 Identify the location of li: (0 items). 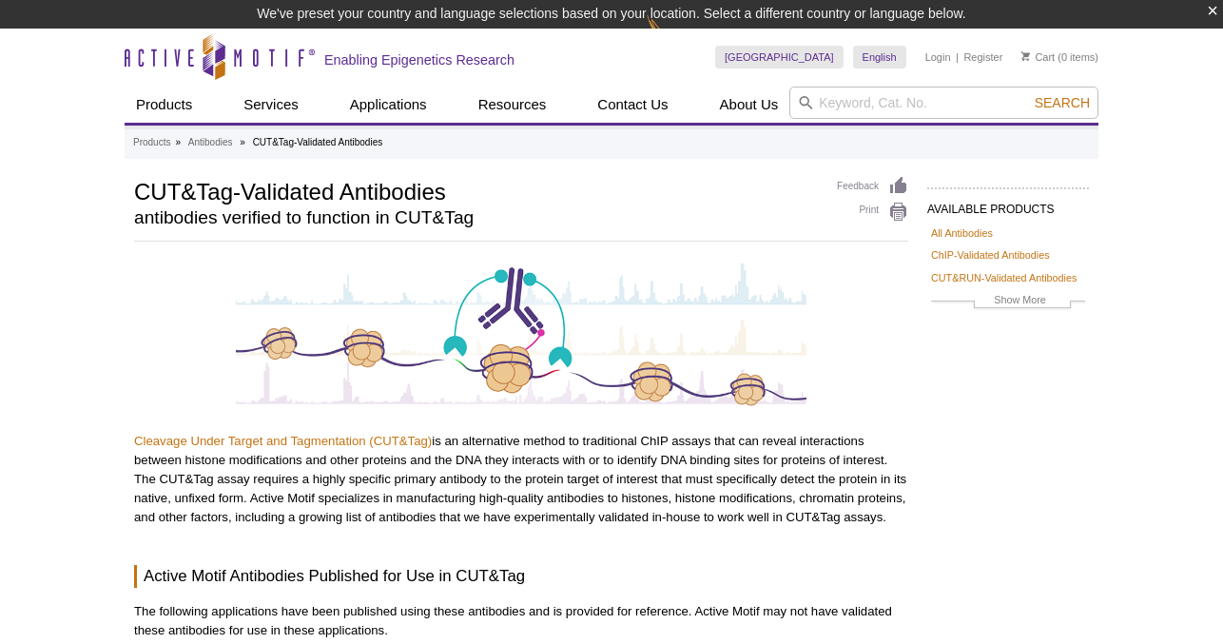
(1060, 57).